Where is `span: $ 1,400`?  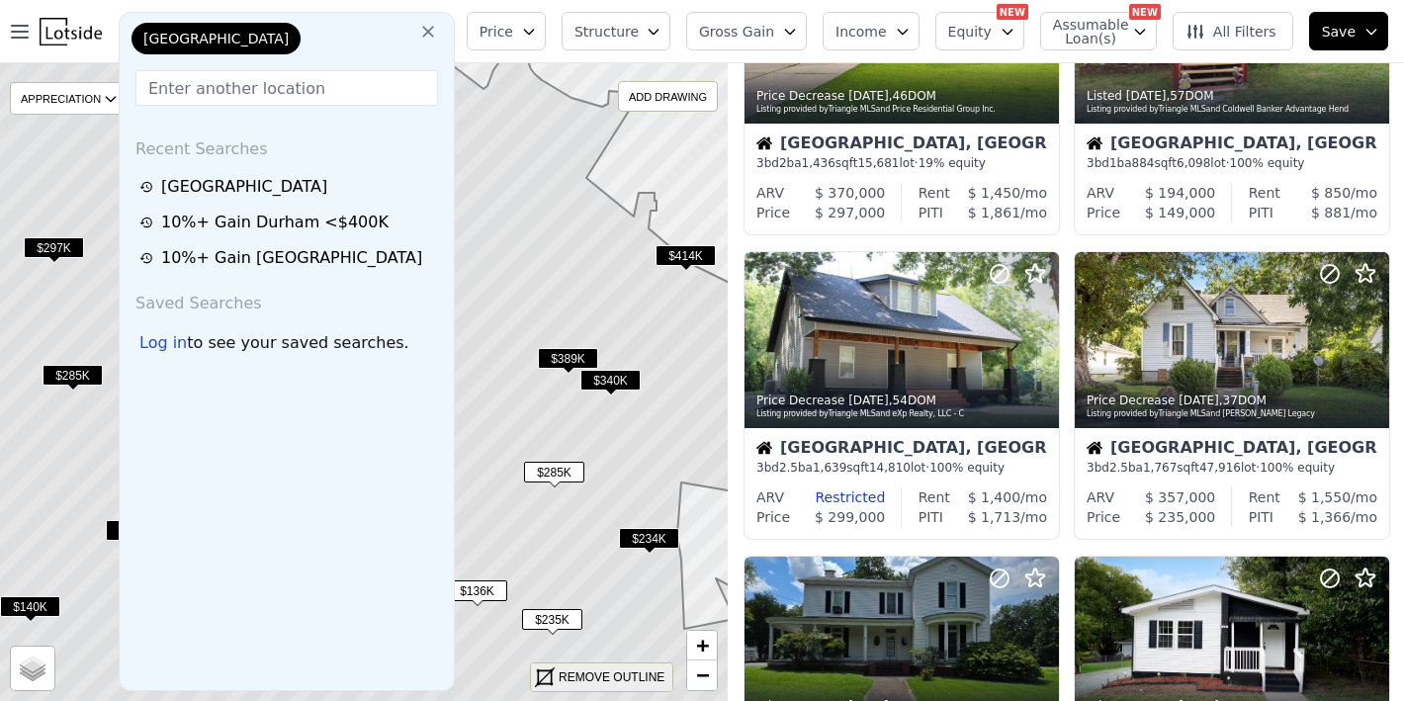 span: $ 1,400 is located at coordinates (994, 497).